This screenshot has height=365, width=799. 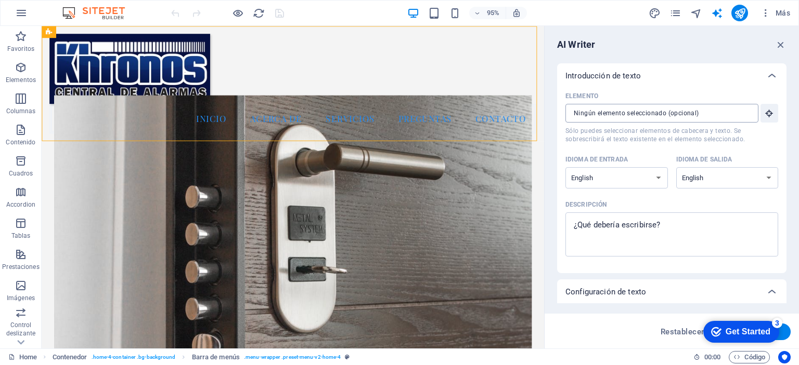 What do you see at coordinates (616, 178) in the screenshot?
I see `select: Idioma de entrada` at bounding box center [616, 178].